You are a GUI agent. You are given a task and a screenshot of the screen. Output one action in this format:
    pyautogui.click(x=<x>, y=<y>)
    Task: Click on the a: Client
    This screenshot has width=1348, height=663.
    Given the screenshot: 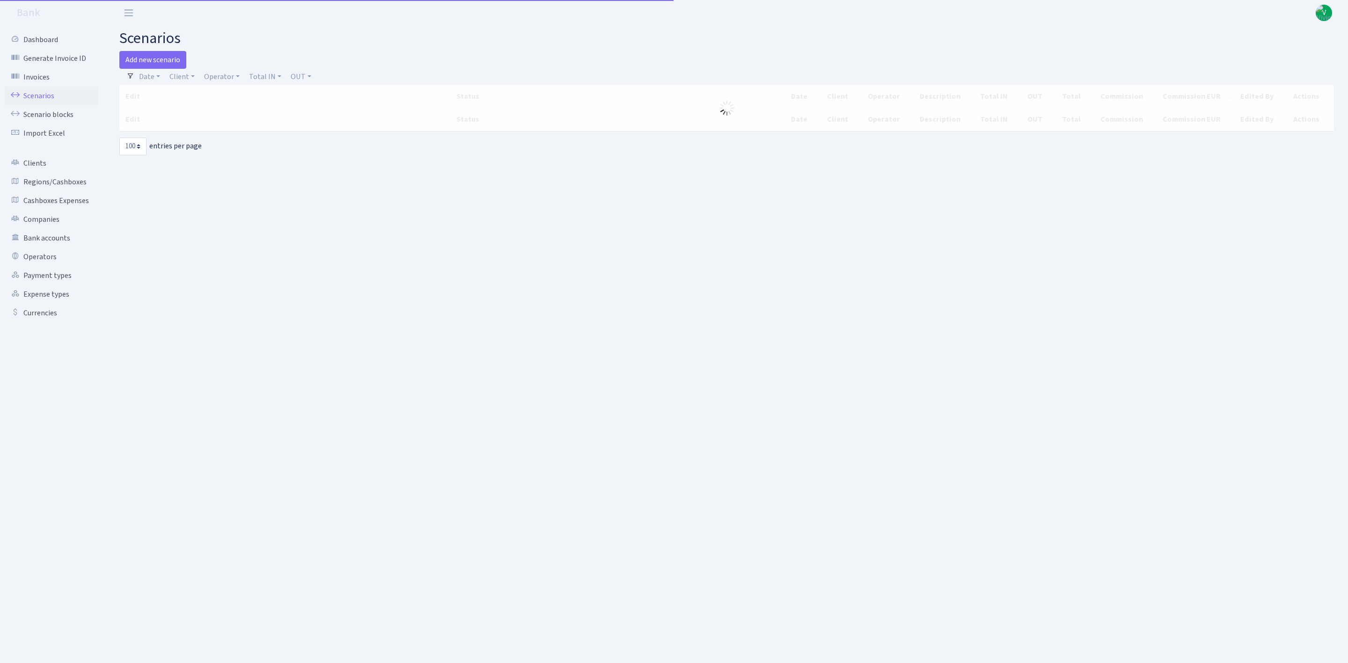 What is the action you would take?
    pyautogui.click(x=182, y=77)
    